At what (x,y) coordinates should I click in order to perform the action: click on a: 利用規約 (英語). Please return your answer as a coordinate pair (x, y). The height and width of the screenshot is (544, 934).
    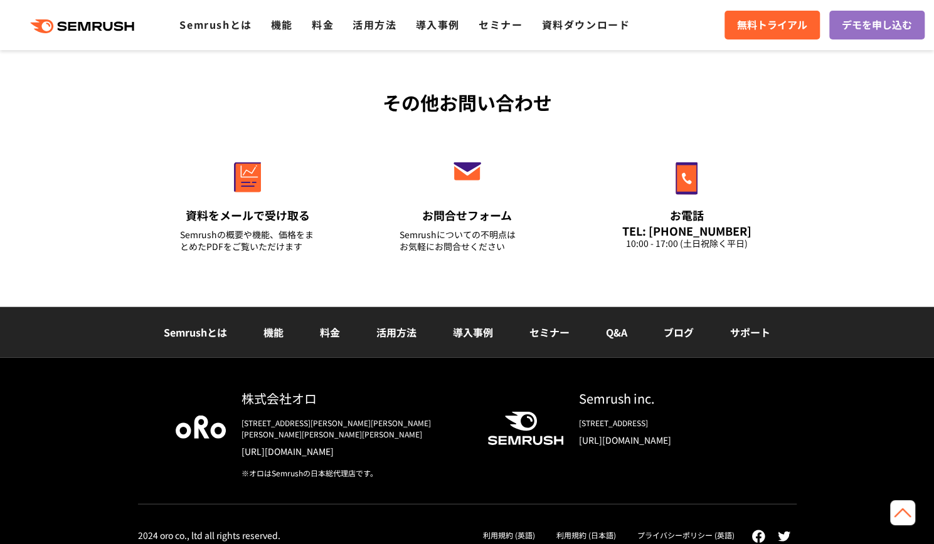
    Looking at the image, I should click on (509, 535).